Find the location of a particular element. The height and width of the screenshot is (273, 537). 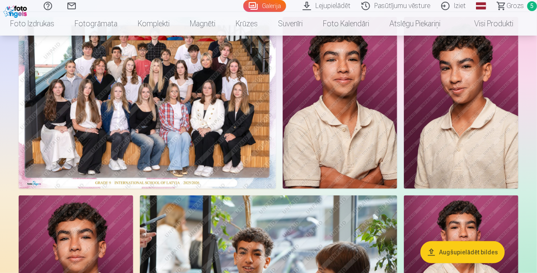

a: Foto kalendāri is located at coordinates (346, 24).